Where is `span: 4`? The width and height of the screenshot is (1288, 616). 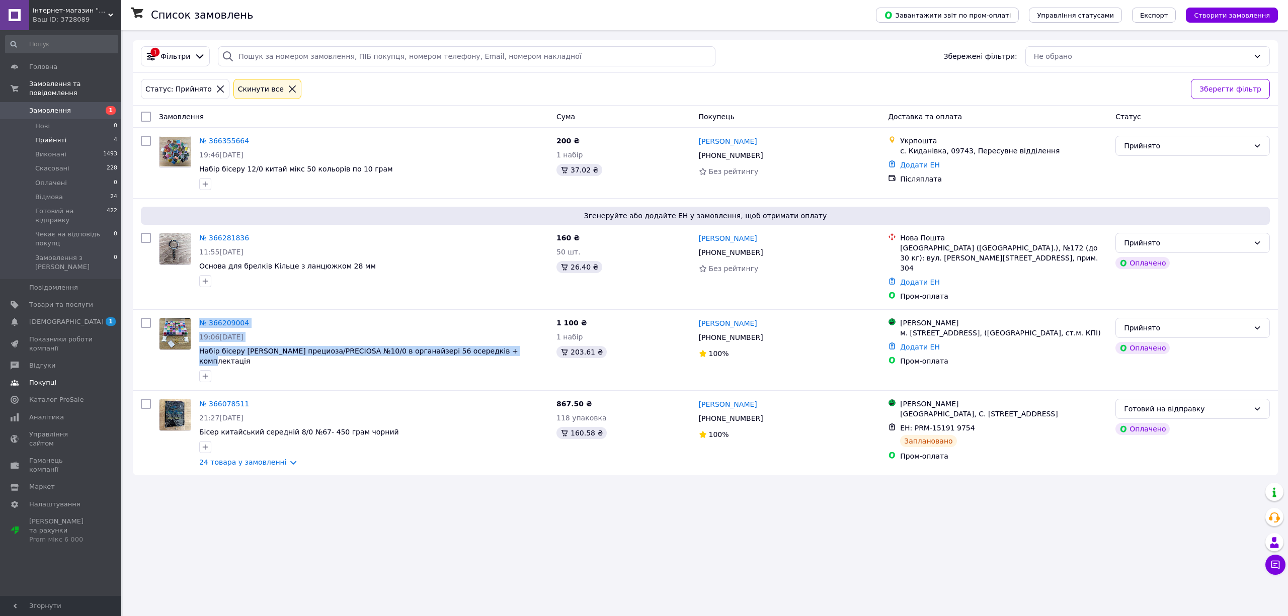
span: 4 is located at coordinates (115, 140).